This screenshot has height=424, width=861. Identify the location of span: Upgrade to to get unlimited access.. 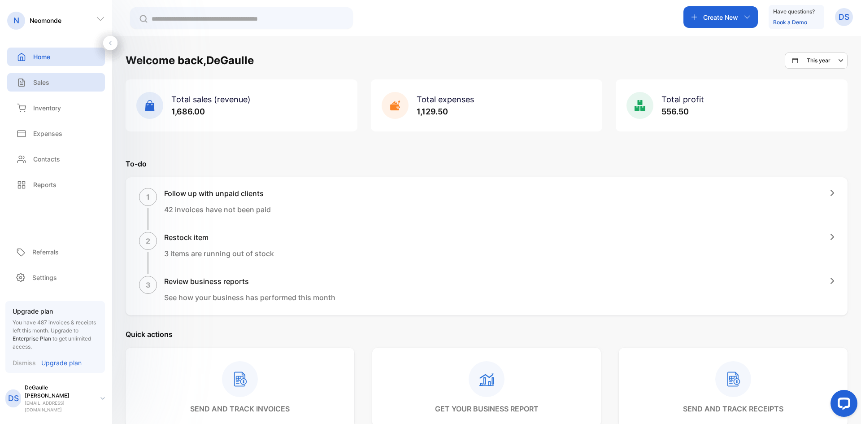
(52, 338).